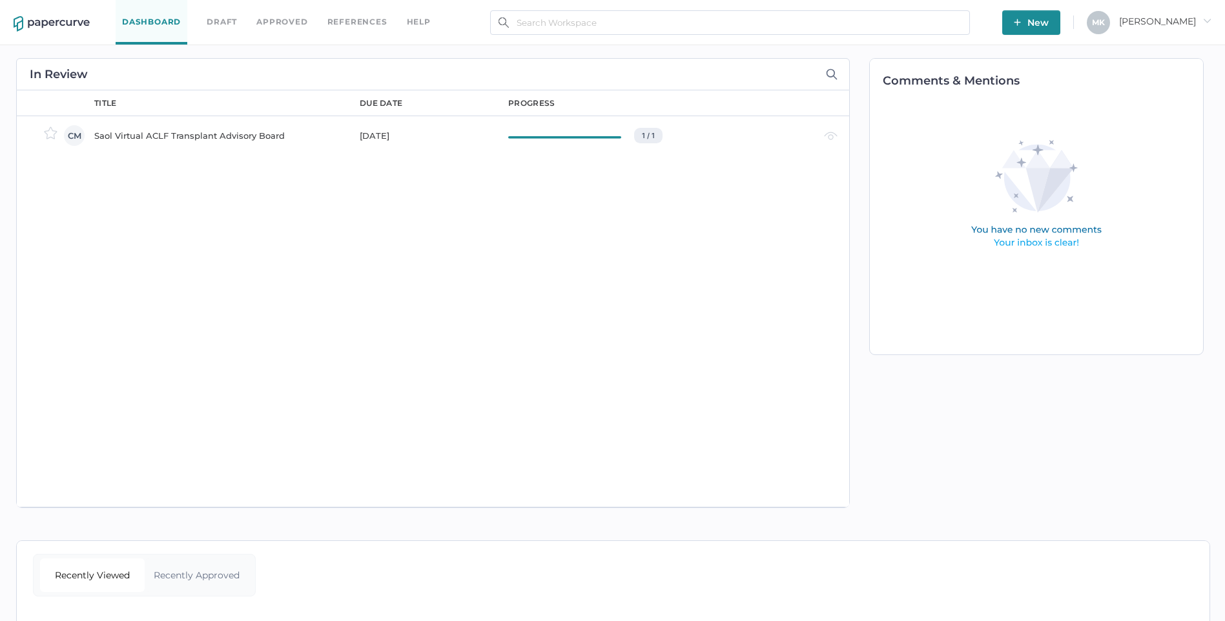 The image size is (1225, 621). I want to click on img: search.bf03fe8b.svg, so click(504, 23).